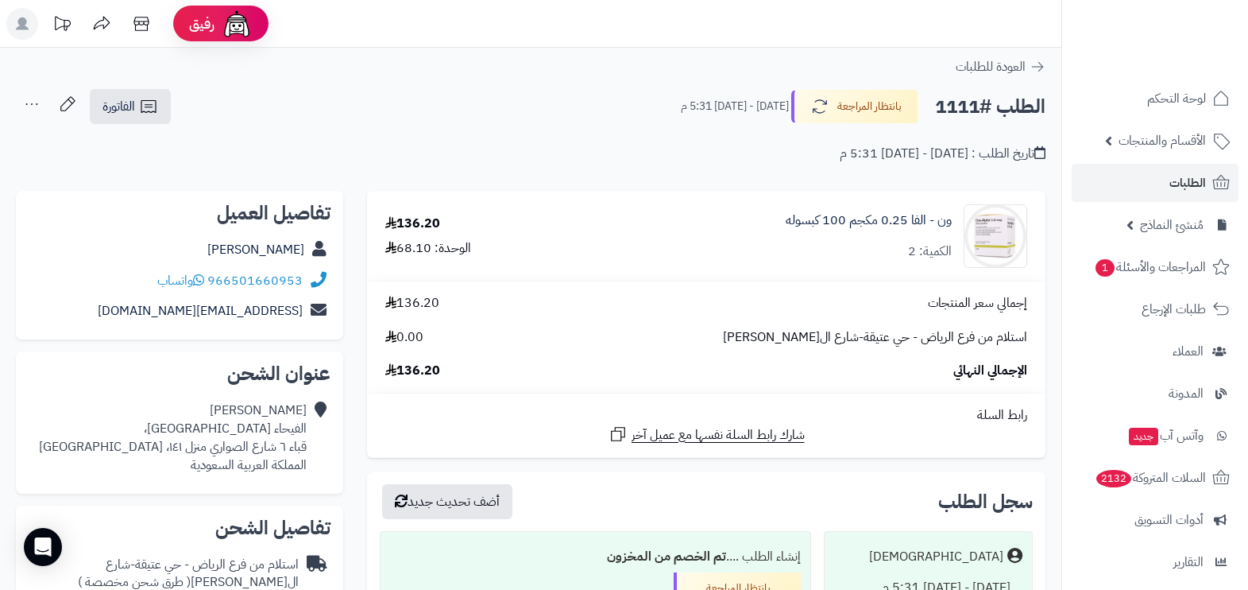 The width and height of the screenshot is (1248, 590). I want to click on a: طلبات الإرجاع, so click(1155, 309).